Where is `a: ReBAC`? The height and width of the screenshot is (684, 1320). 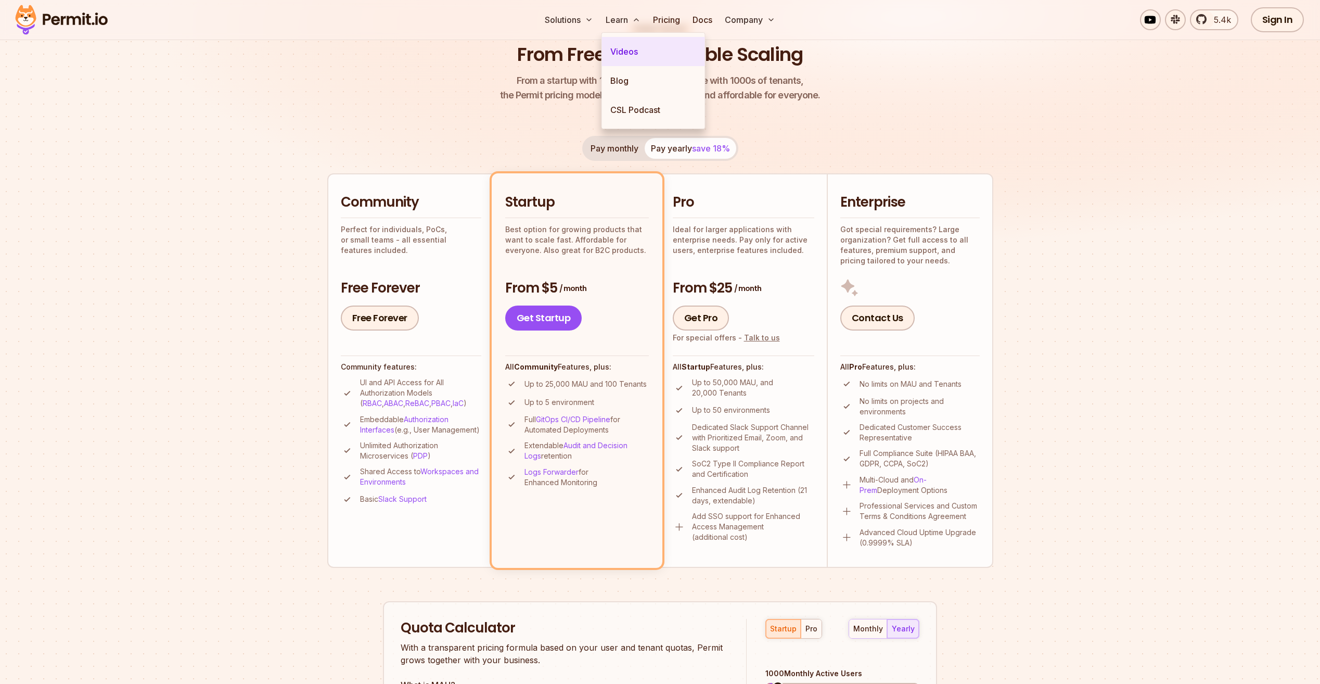
a: ReBAC is located at coordinates (417, 403).